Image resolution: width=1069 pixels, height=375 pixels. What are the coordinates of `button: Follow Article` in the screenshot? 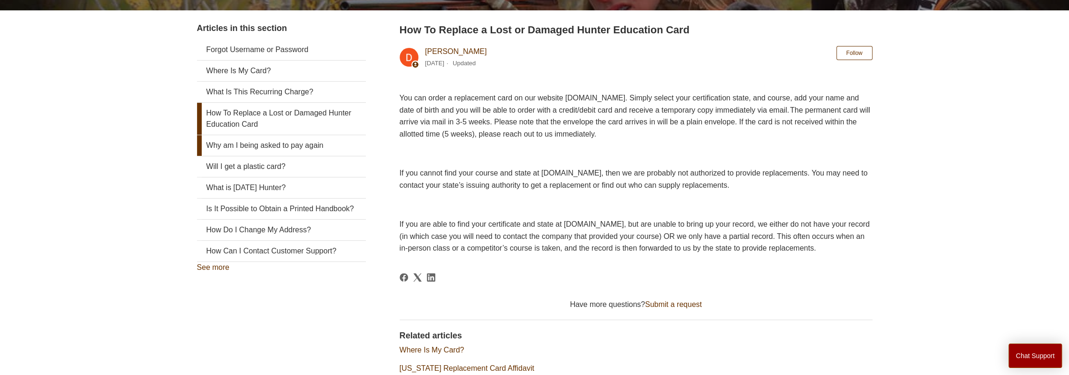 It's located at (855, 53).